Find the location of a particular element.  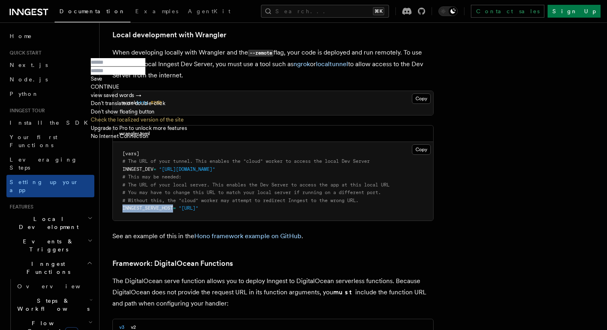

div: CONTINUE is located at coordinates (139, 87).